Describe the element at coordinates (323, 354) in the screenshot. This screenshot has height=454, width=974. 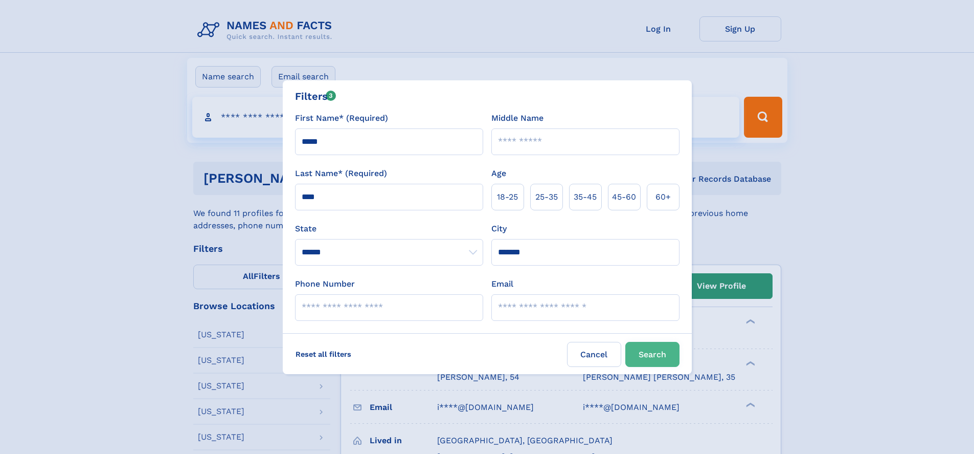
I see `label: Reset all filters` at that location.